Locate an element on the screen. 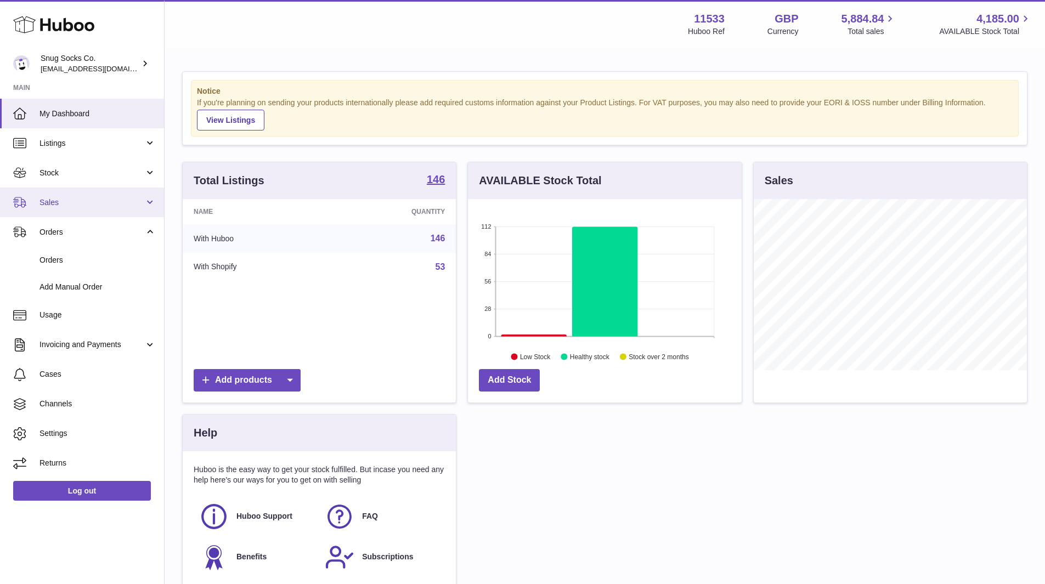  text: 28 is located at coordinates (488, 309).